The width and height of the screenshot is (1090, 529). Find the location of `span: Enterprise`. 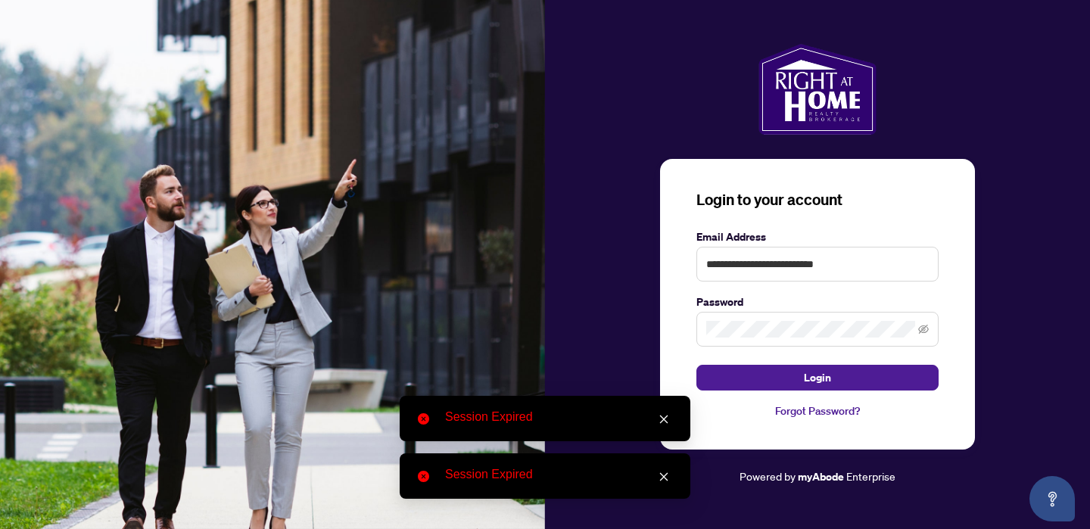

span: Enterprise is located at coordinates (871, 476).